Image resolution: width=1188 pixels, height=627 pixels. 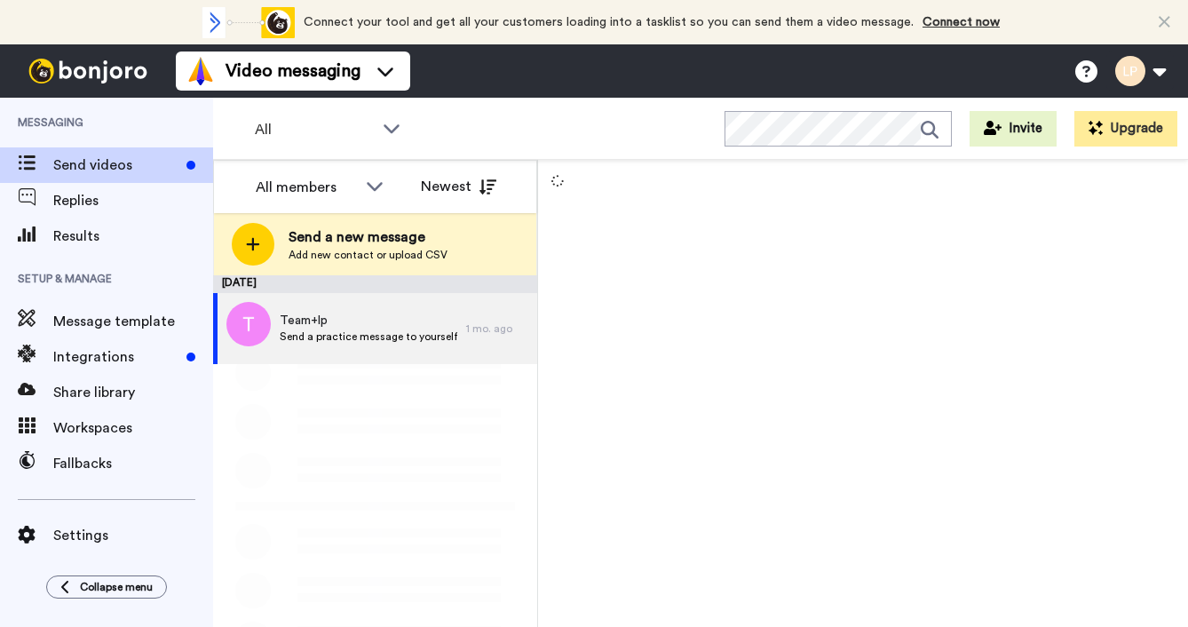 I want to click on span: Send a new message, so click(x=368, y=237).